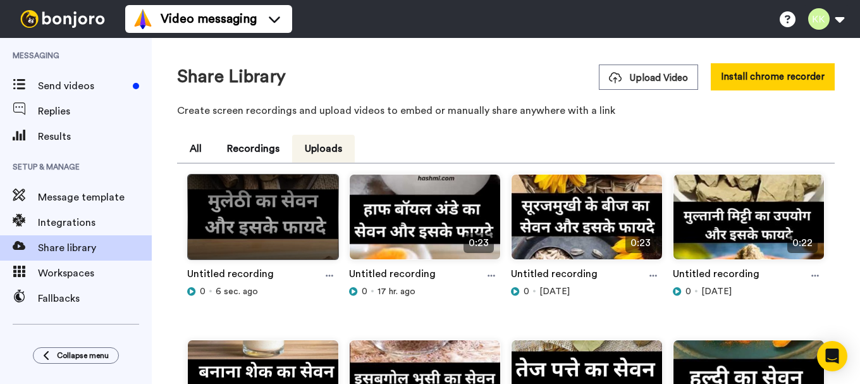 The image size is (860, 384). Describe the element at coordinates (425, 292) in the screenshot. I see `div: 17 hr. ago` at that location.